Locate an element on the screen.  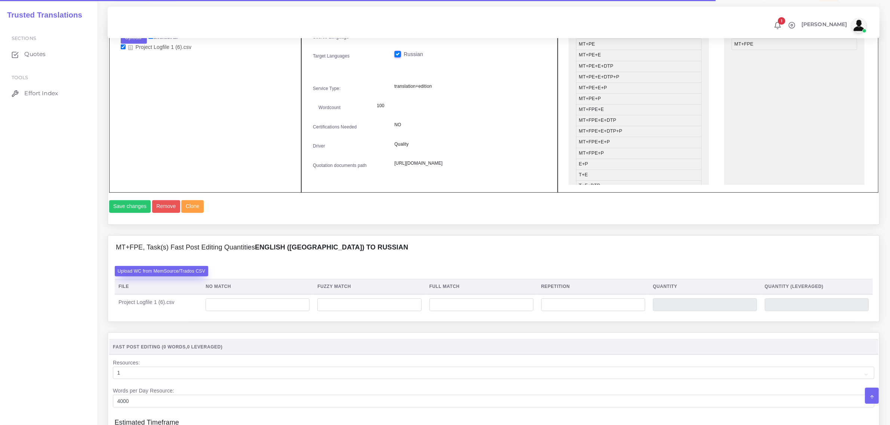
li: MT+FPE+E+DTP+P is located at coordinates (639, 132).